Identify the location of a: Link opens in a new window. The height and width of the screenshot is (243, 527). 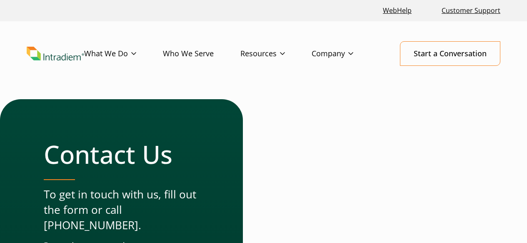
(397, 10).